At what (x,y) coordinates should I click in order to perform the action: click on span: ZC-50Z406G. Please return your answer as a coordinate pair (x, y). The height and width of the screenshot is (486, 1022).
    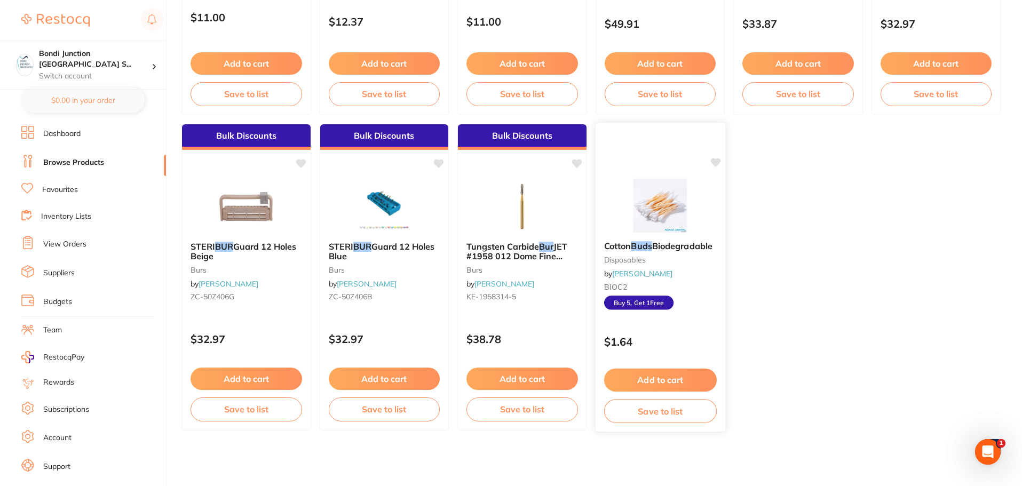
    Looking at the image, I should click on (212, 297).